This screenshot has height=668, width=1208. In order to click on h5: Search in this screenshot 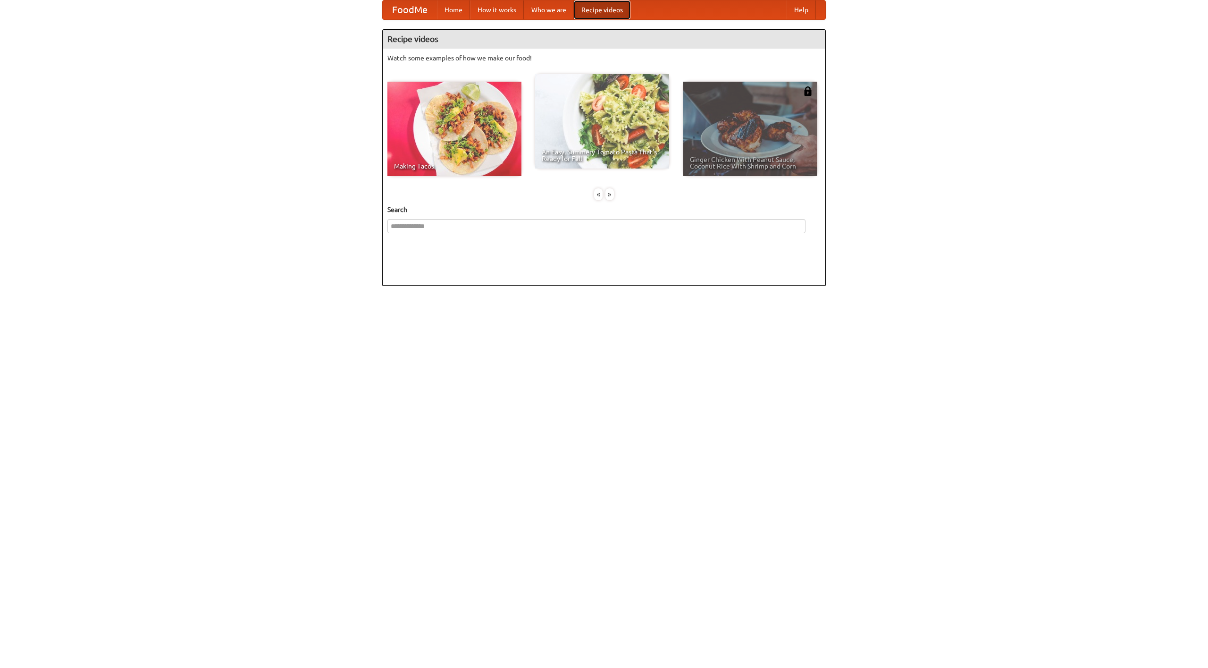, I will do `click(604, 209)`.